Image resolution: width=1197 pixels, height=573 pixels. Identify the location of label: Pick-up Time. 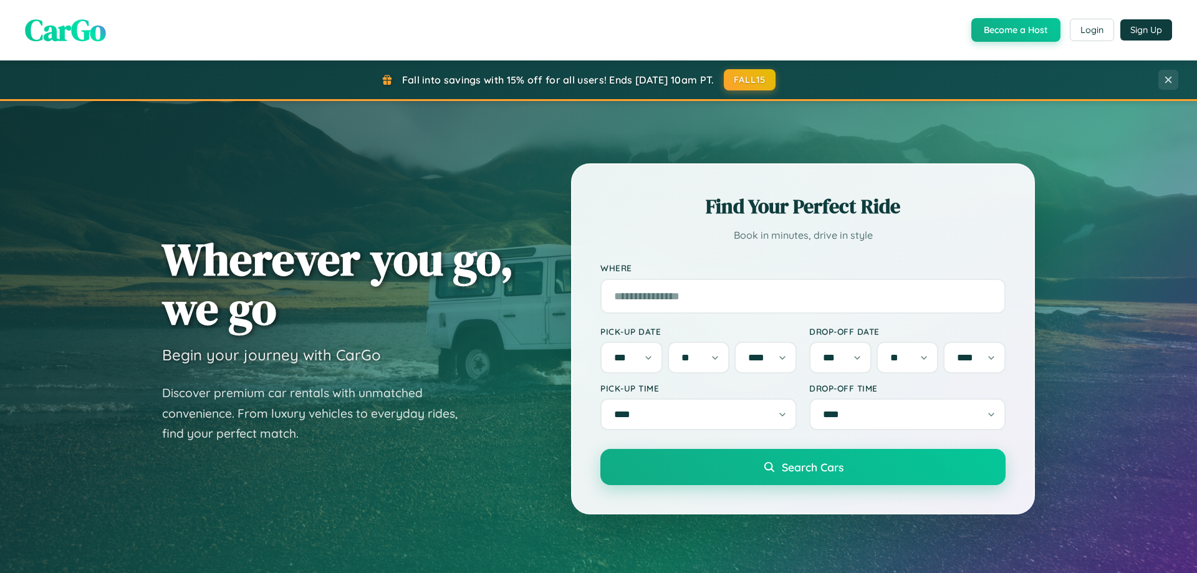
(699, 388).